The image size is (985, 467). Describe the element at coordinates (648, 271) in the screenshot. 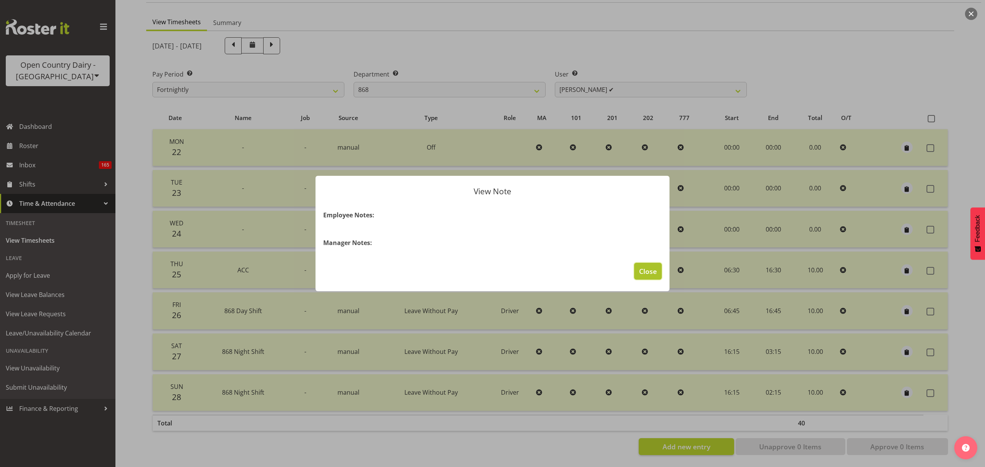

I see `button: Close` at that location.